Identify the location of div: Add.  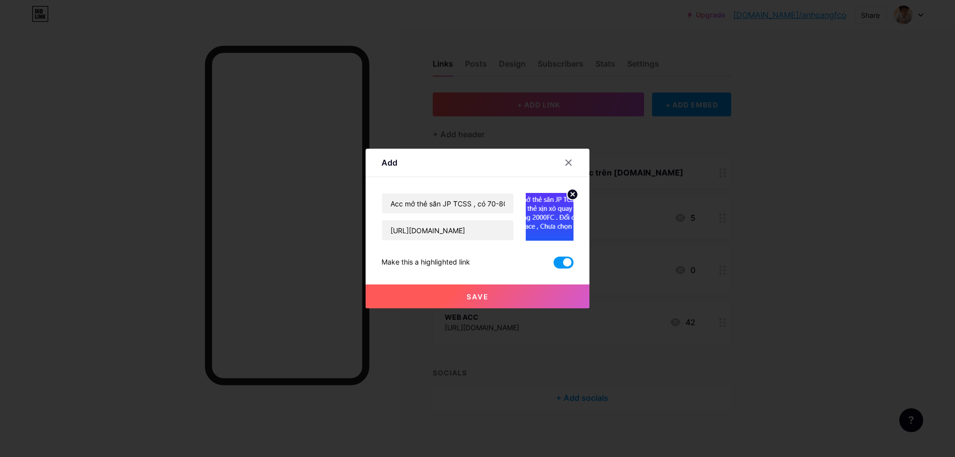
(390, 163).